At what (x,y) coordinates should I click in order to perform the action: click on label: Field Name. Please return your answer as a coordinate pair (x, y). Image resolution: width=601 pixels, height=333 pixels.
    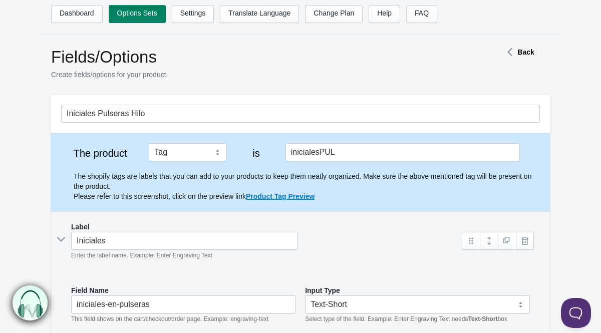
    Looking at the image, I should click on (90, 291).